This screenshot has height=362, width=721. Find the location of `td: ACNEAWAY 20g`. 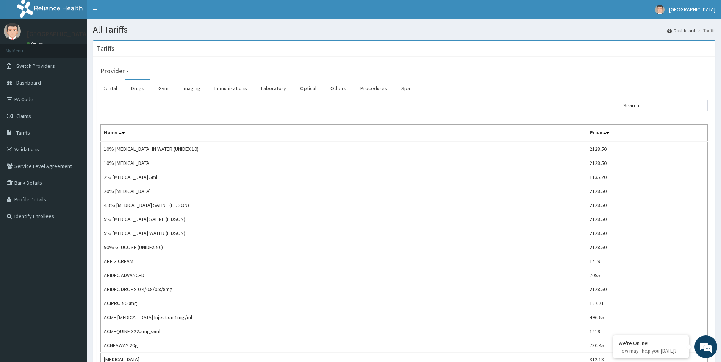

td: ACNEAWAY 20g is located at coordinates (344, 345).